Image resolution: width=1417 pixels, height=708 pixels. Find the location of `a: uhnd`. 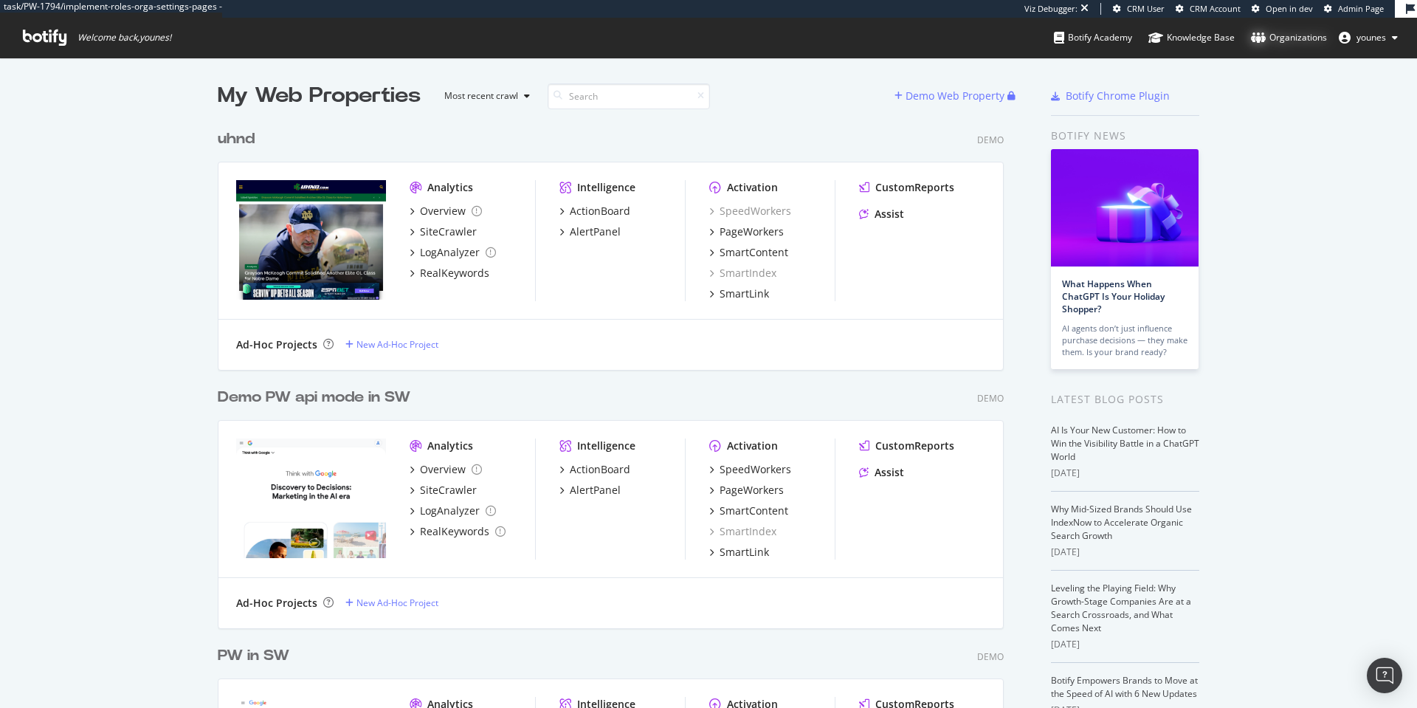

a: uhnd is located at coordinates (239, 139).